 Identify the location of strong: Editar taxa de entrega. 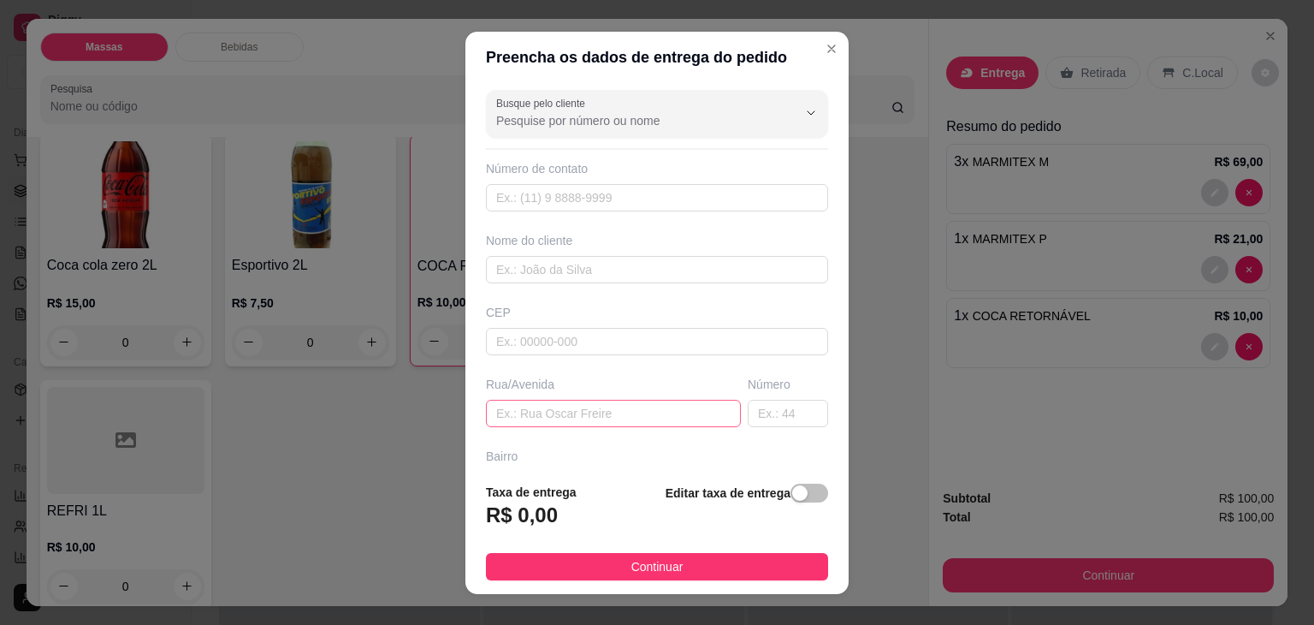
(728, 493).